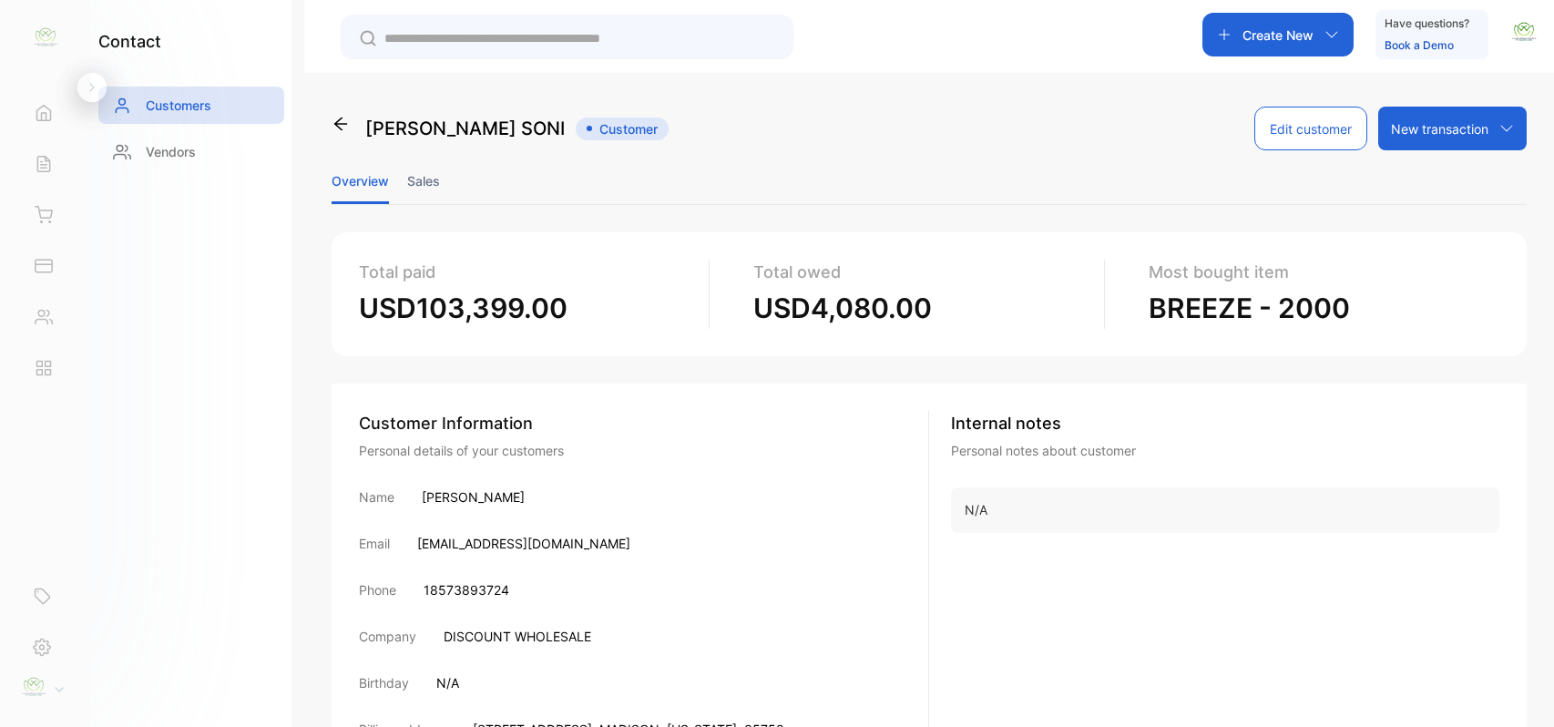 This screenshot has width=1554, height=727. Describe the element at coordinates (1278, 35) in the screenshot. I see `p: Create New` at that location.